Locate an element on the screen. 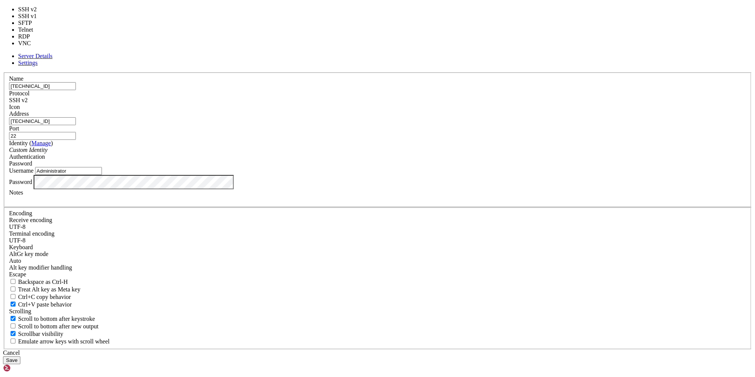 Image resolution: width=755 pixels, height=377 pixels. span: Scroll to bottom after keystroke is located at coordinates (57, 319).